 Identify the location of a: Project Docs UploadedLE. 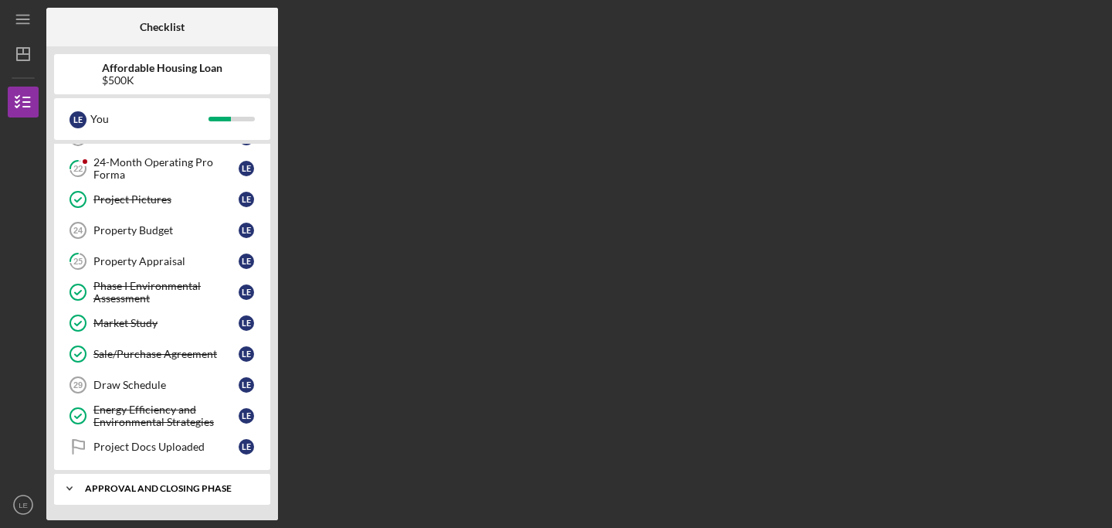
(162, 447).